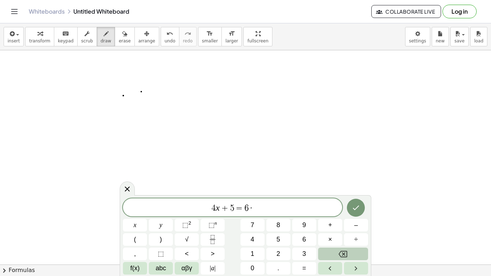  What do you see at coordinates (186, 225) in the screenshot?
I see `button: Squared` at bounding box center [186, 225].